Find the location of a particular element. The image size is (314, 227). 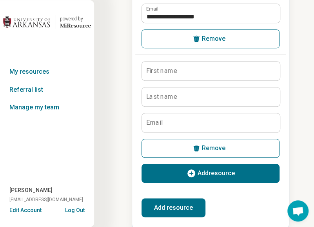

button: Add resource is located at coordinates (174, 208).